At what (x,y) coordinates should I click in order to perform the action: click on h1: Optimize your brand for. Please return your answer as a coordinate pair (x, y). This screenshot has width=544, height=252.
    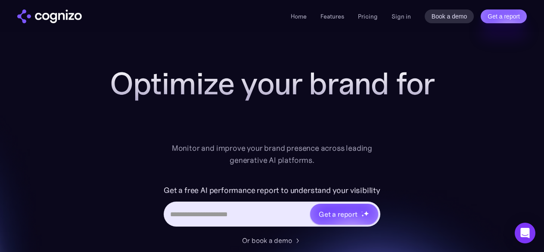
    Looking at the image, I should click on (272, 84).